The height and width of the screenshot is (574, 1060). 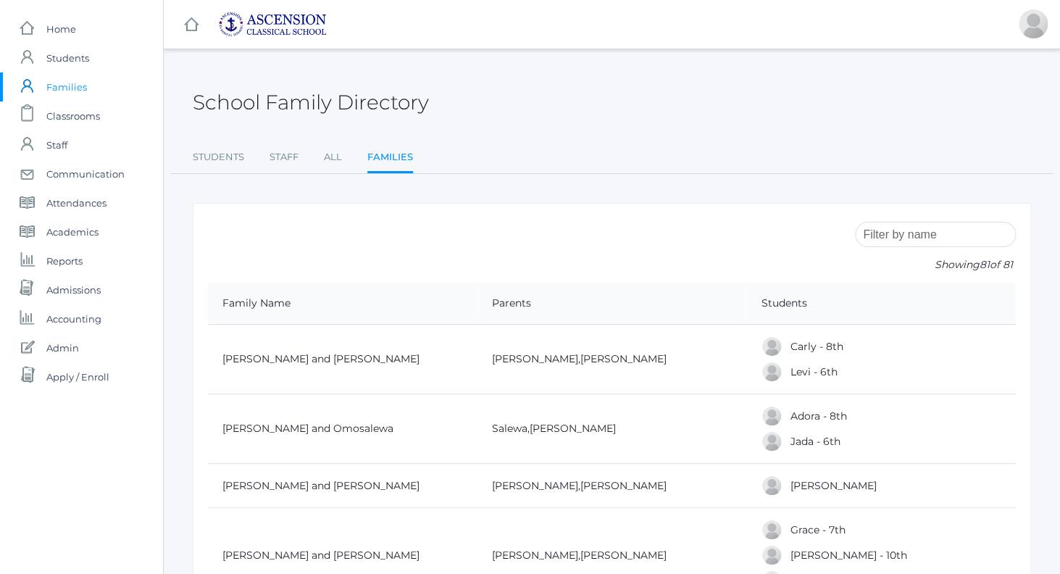 I want to click on span: Reports, so click(x=64, y=261).